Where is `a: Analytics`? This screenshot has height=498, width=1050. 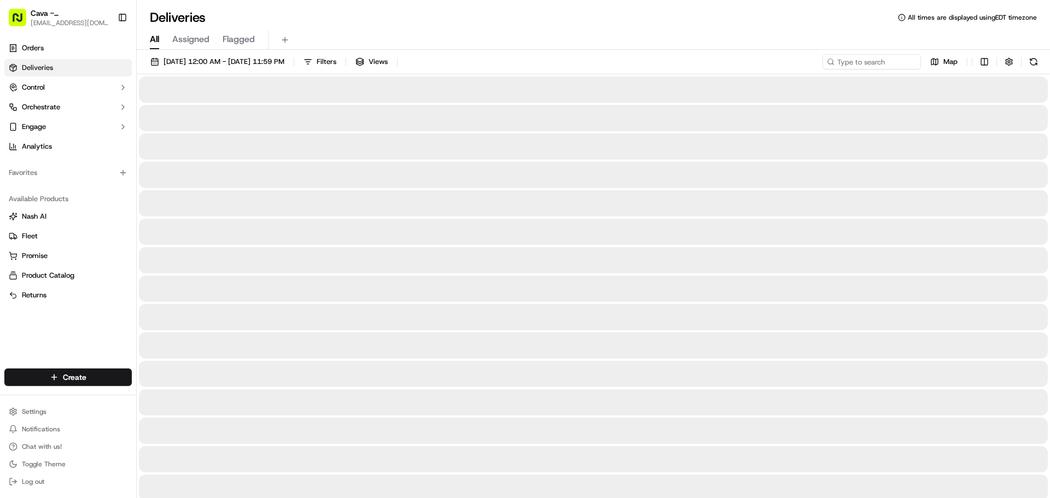 a: Analytics is located at coordinates (68, 147).